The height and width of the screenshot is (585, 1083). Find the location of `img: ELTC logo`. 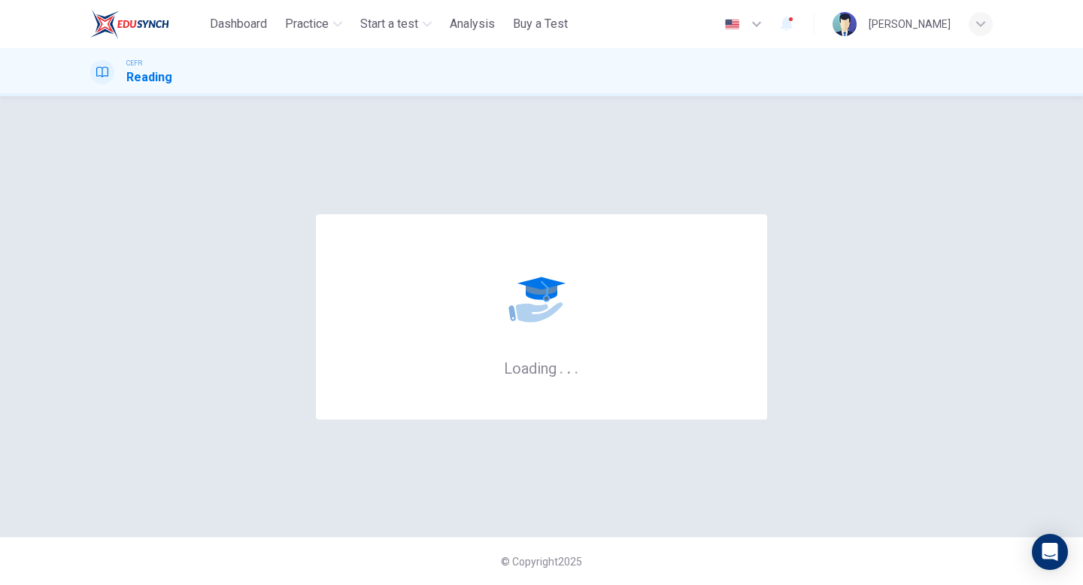

img: ELTC logo is located at coordinates (129, 24).